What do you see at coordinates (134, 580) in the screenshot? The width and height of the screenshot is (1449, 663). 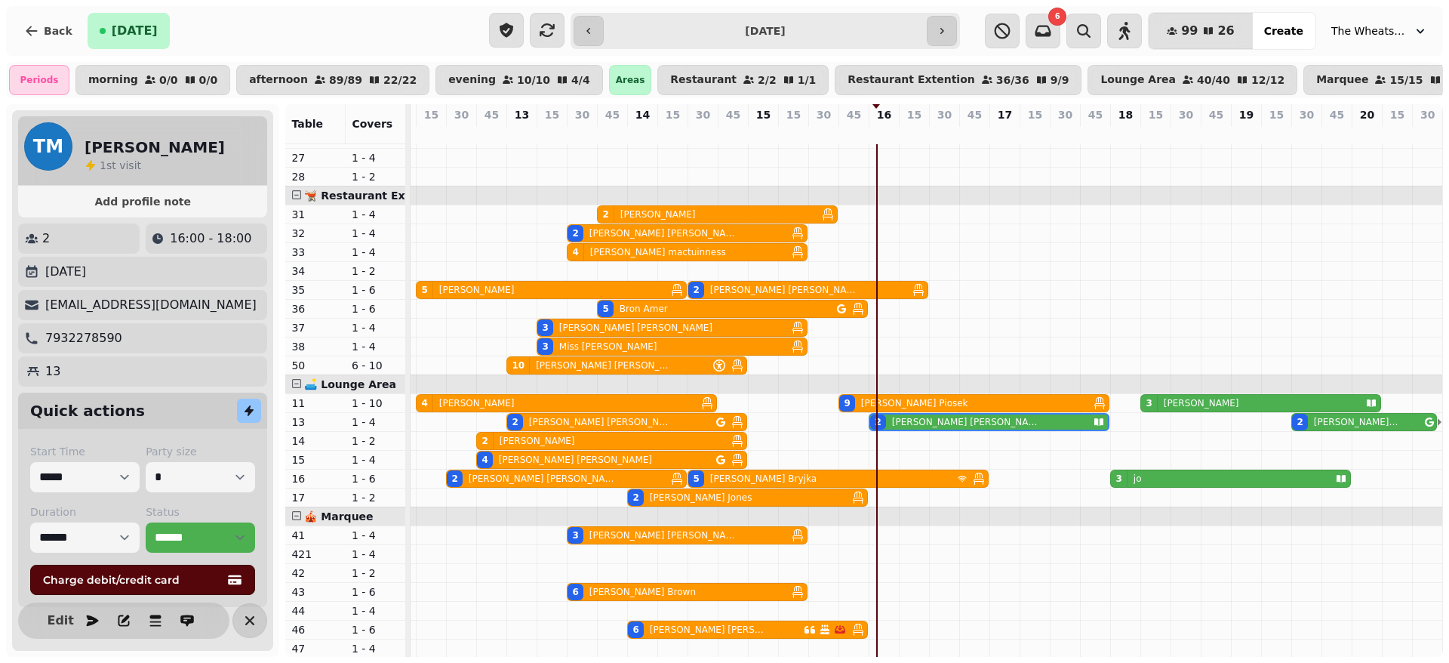 I see `span: Charge debit/credit card` at bounding box center [134, 580].